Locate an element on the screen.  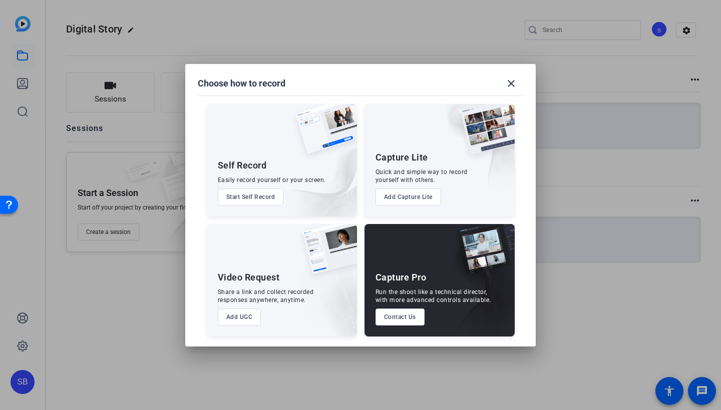
div: Self Record is located at coordinates (242, 166).